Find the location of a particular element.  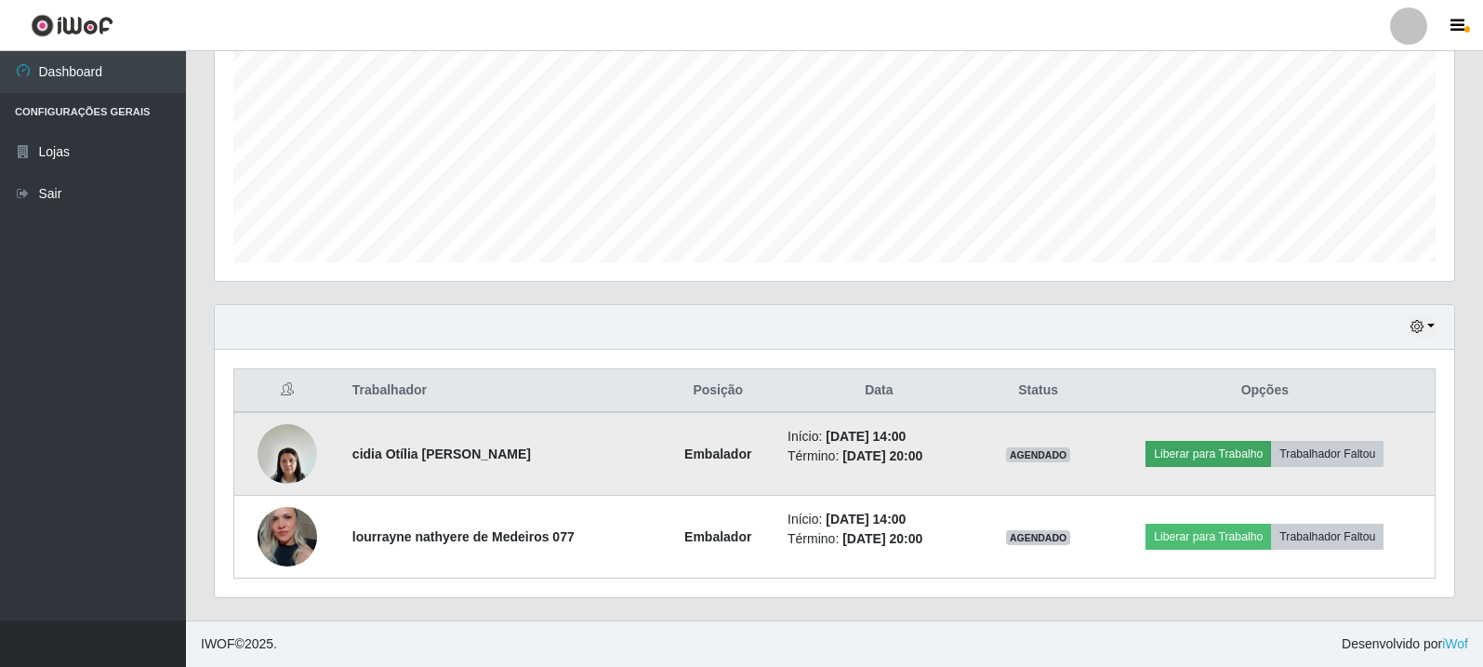

th: Trabalhador is located at coordinates (500, 391).